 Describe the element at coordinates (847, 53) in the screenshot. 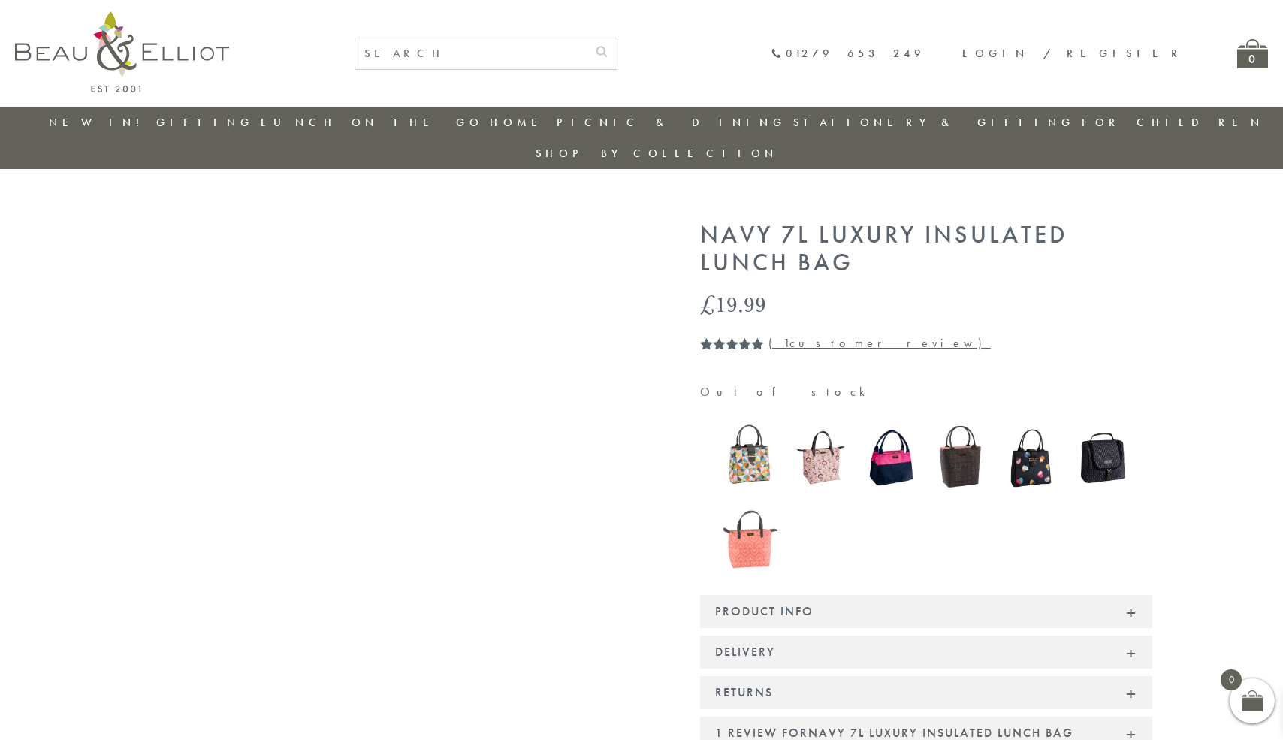

I see `a: 01279 653 249` at that location.